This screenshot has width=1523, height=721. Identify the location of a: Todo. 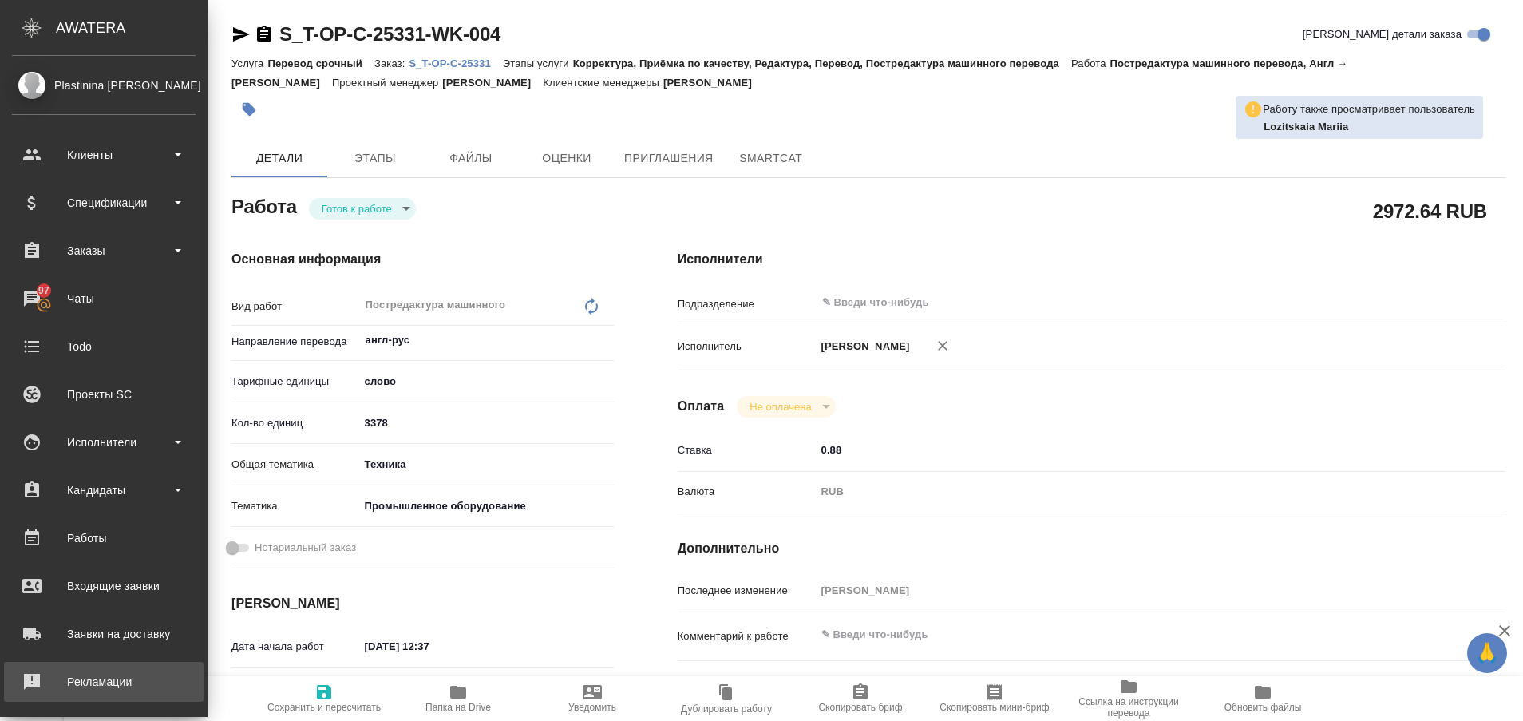
(104, 346).